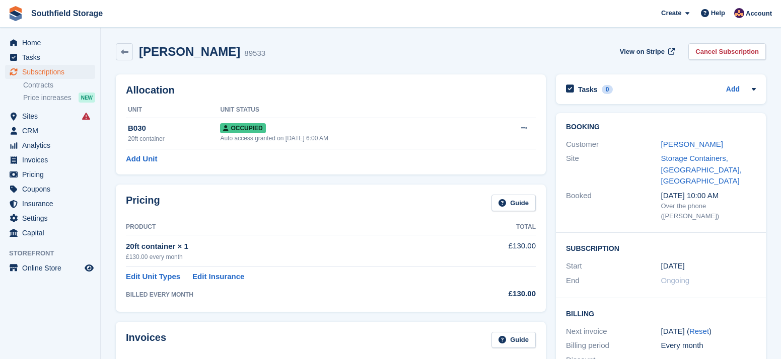 This screenshot has width=781, height=359. What do you see at coordinates (141, 159) in the screenshot?
I see `a: Add Unit` at bounding box center [141, 159].